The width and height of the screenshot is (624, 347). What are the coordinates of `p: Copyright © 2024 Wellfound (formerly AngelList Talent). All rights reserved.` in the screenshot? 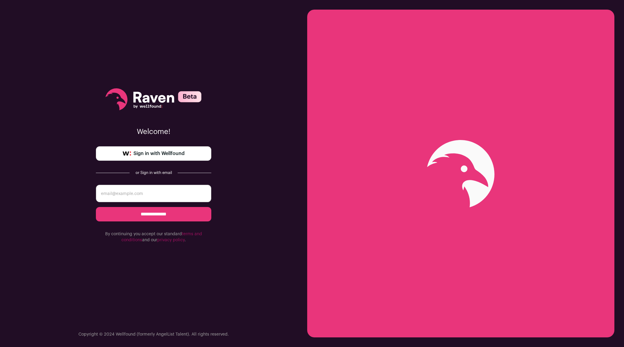 It's located at (154, 335).